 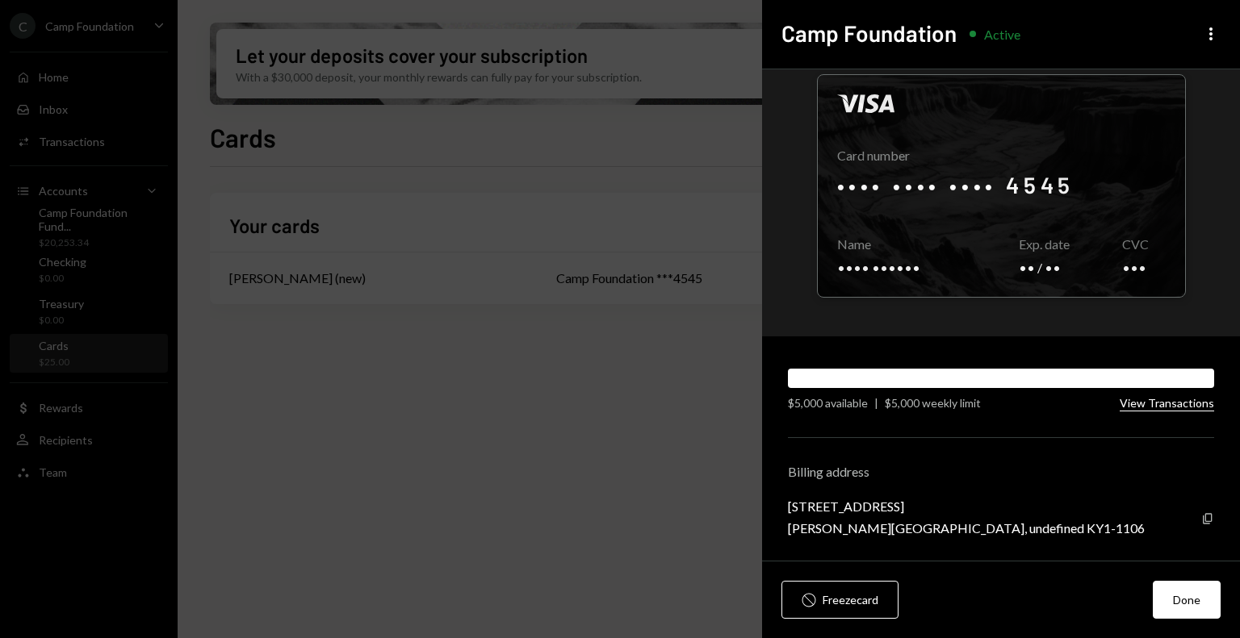 I want to click on h2: Camp Foundation, so click(x=868, y=33).